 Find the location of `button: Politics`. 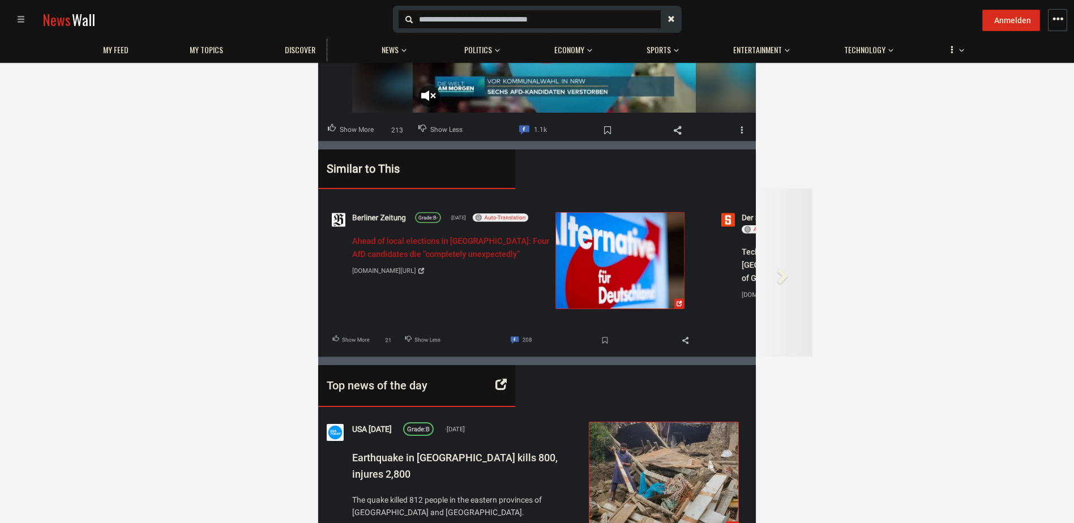

button: Politics is located at coordinates (479, 48).